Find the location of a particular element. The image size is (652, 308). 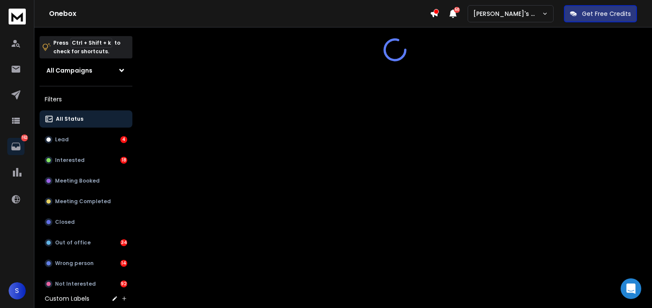

button: Get Free Credits is located at coordinates (601, 14).